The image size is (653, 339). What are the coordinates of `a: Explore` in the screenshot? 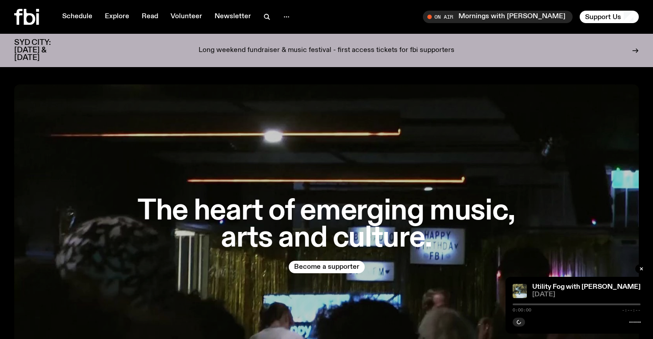 It's located at (117, 17).